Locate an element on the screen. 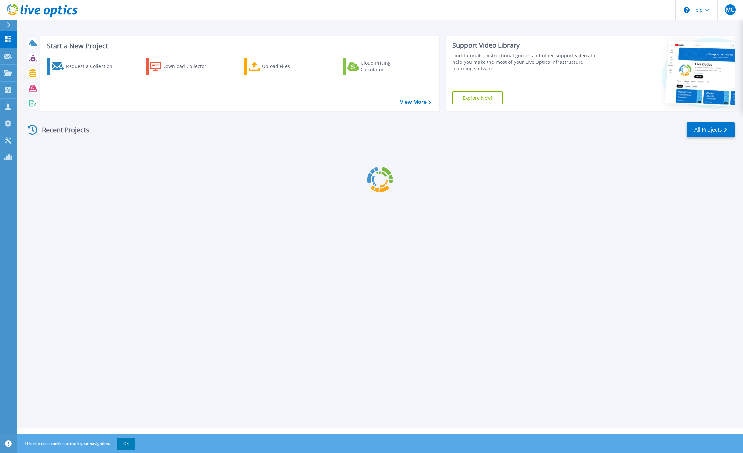 Image resolution: width=743 pixels, height=453 pixels. a: All Projects is located at coordinates (710, 130).